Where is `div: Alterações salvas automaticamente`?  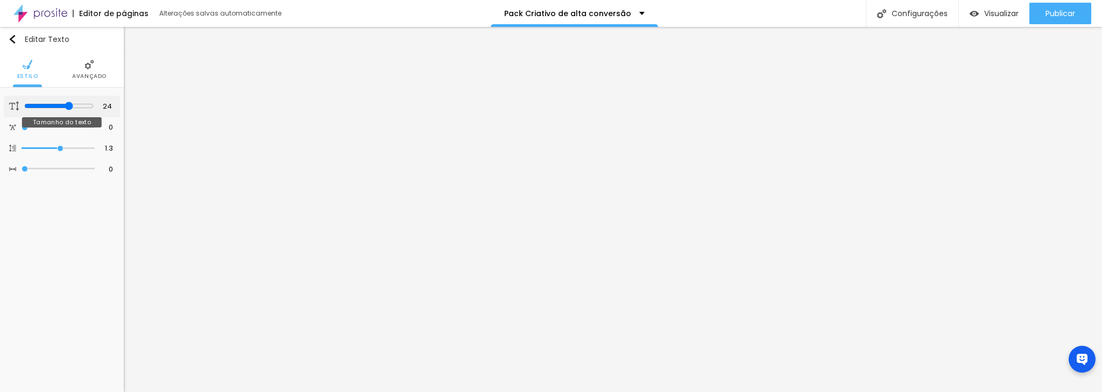 div: Alterações salvas automaticamente is located at coordinates (221, 13).